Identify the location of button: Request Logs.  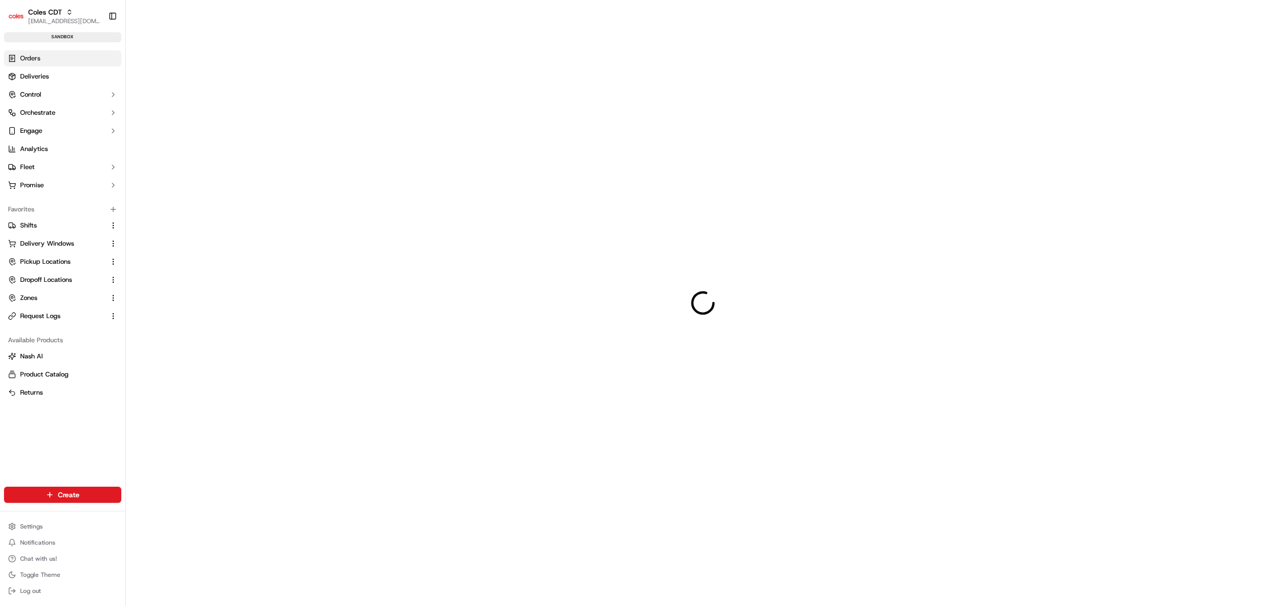
(62, 316).